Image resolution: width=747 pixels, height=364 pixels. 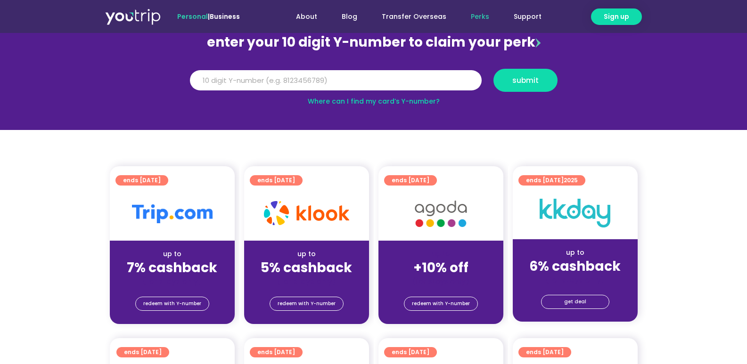 I want to click on strong: 6% cashback, so click(x=575, y=266).